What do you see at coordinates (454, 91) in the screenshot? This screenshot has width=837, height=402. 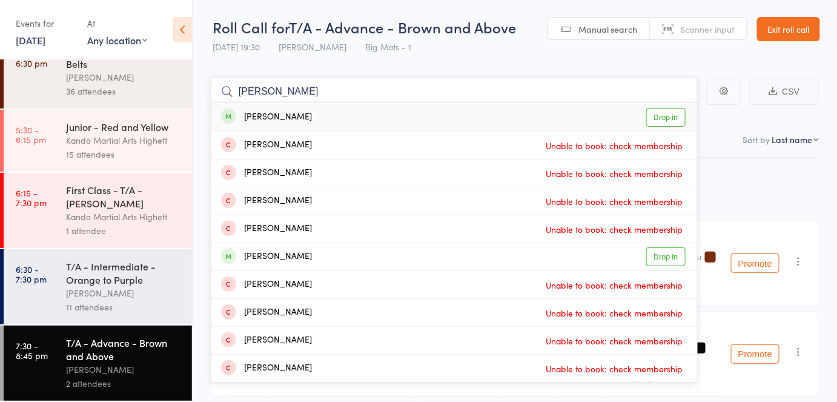 I see `input: Search by name` at bounding box center [454, 91].